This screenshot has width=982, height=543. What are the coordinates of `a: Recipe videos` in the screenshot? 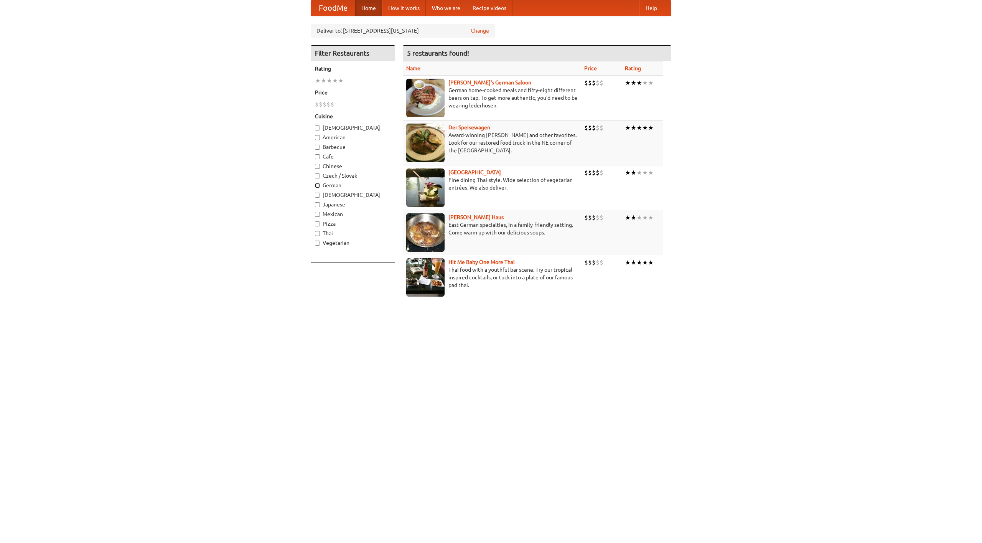 It's located at (490, 8).